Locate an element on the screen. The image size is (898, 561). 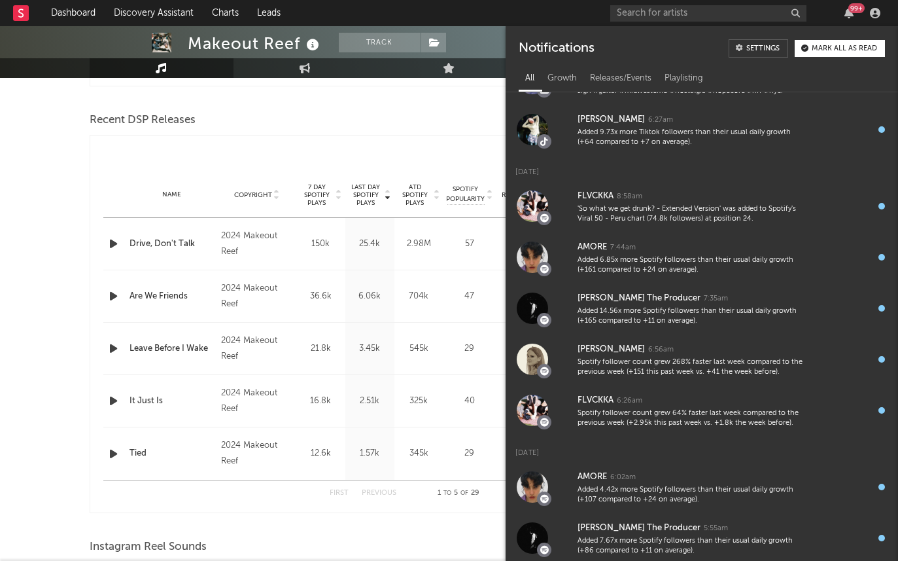
a: Are We Friends is located at coordinates (172, 296).